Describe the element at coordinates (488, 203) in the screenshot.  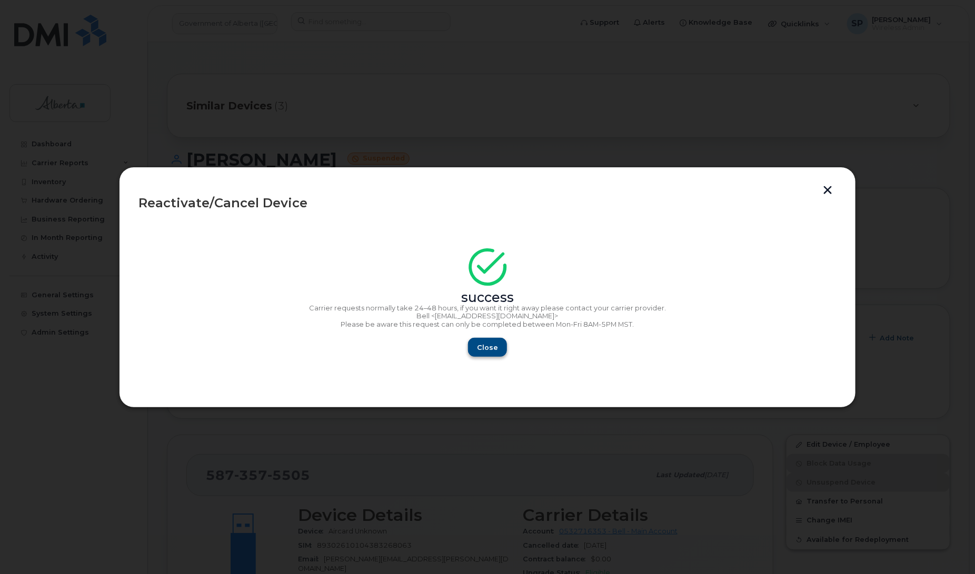
I see `div: Reactivate/Cancel Device` at that location.